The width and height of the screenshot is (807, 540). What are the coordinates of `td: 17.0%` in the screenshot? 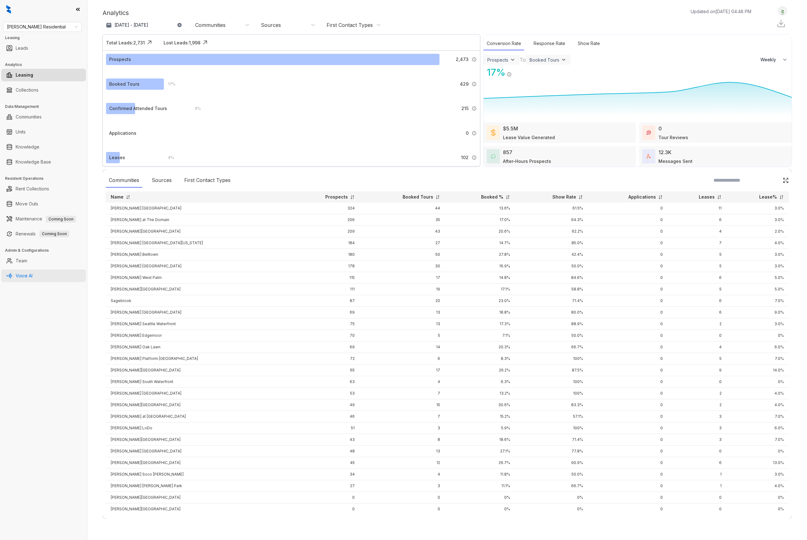 It's located at (480, 220).